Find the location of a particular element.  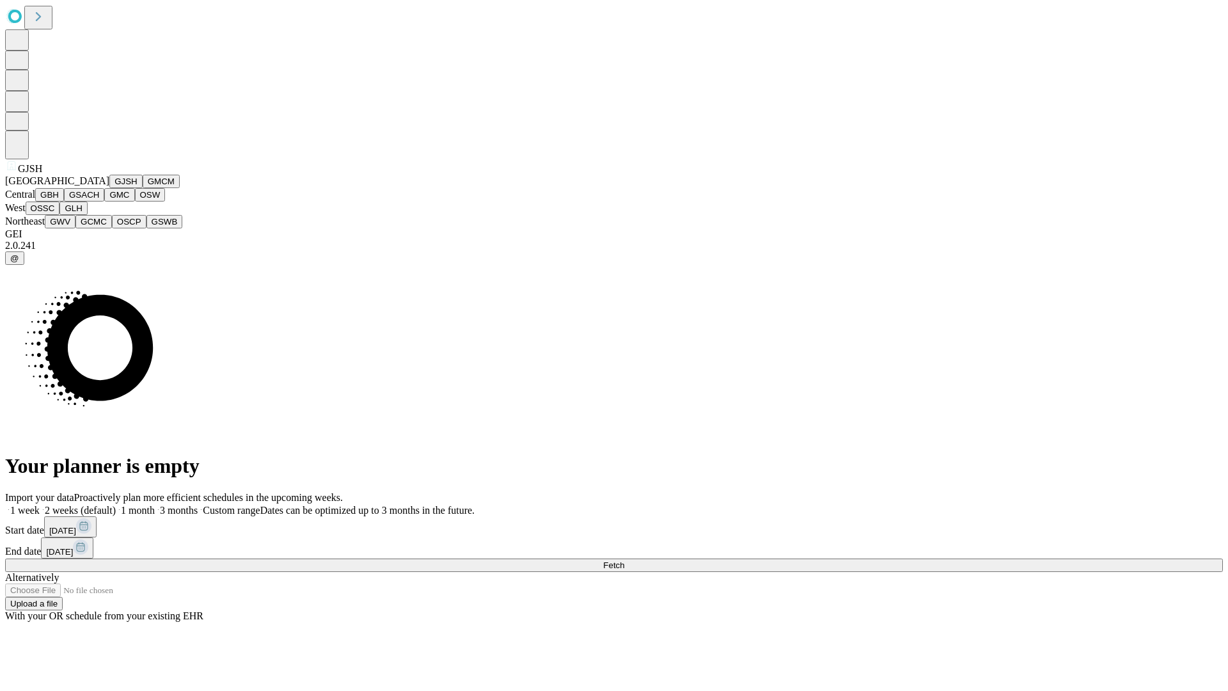

span: With your OR schedule from your existing EHR is located at coordinates (104, 615).